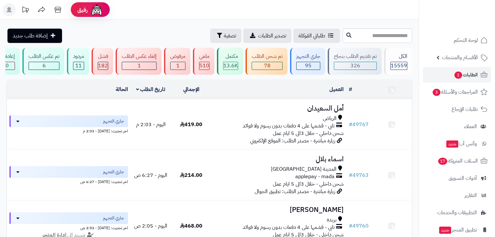 This screenshot has height=237, width=495. I want to click on span: تطبيق المتجر, so click(458, 230).